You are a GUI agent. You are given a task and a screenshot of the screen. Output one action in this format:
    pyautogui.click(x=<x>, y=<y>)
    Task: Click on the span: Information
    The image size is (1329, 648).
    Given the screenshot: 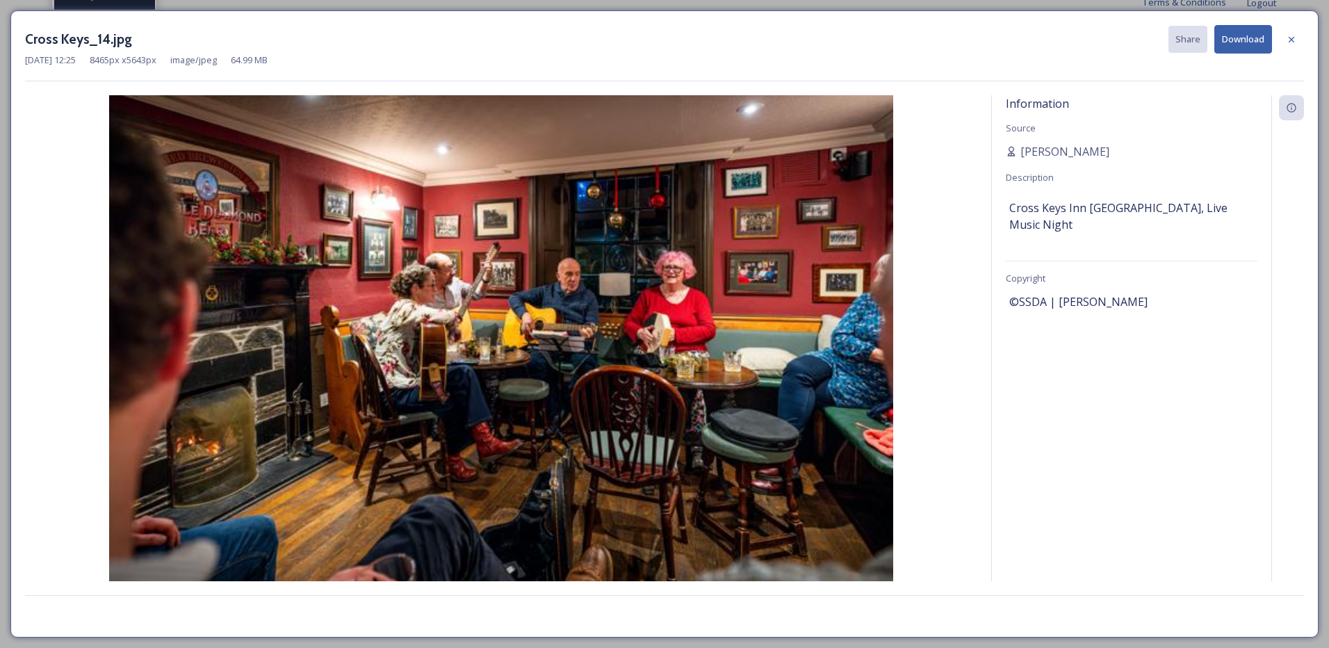 What is the action you would take?
    pyautogui.click(x=1037, y=104)
    